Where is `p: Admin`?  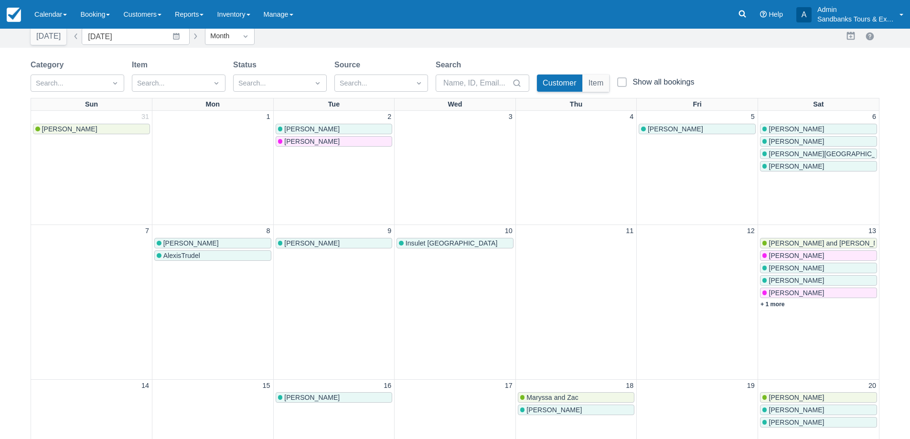
p: Admin is located at coordinates (855, 10).